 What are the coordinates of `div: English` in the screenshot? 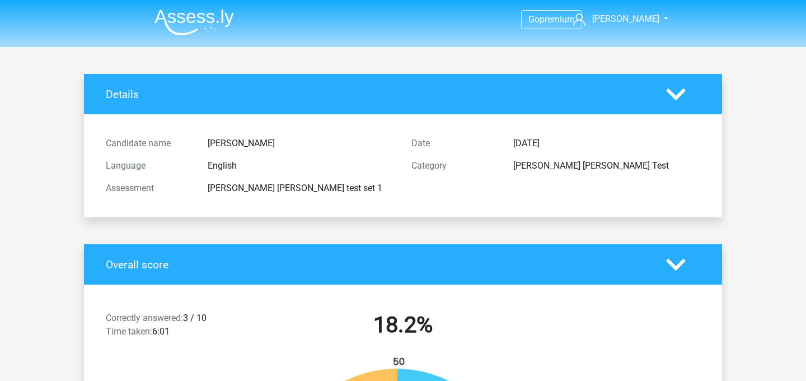 It's located at (301, 166).